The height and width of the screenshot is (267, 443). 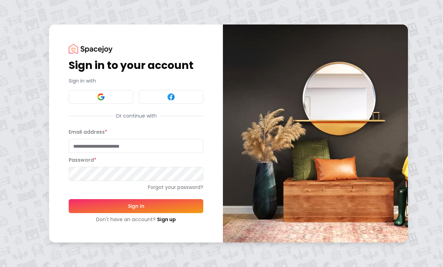 What do you see at coordinates (136, 66) in the screenshot?
I see `h1: Sign in to your account` at bounding box center [136, 66].